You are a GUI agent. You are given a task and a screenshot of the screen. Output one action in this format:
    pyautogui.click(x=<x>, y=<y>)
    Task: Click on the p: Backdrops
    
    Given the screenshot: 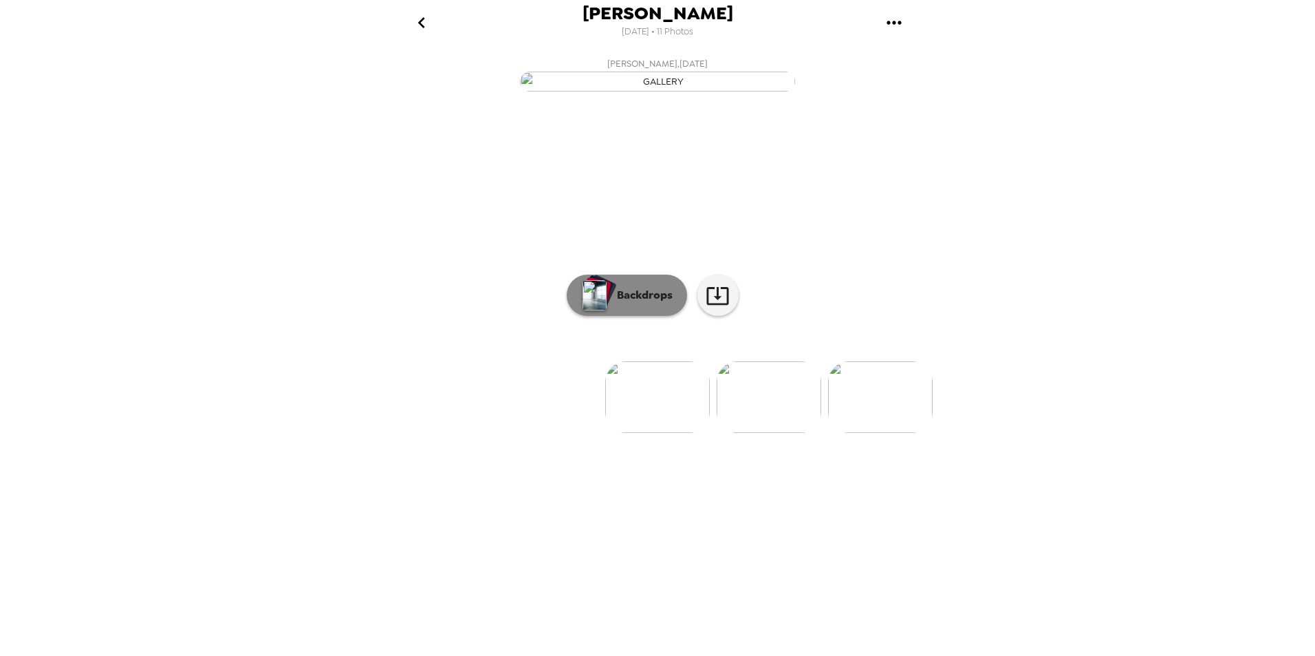 What is the action you would take?
    pyautogui.click(x=641, y=295)
    